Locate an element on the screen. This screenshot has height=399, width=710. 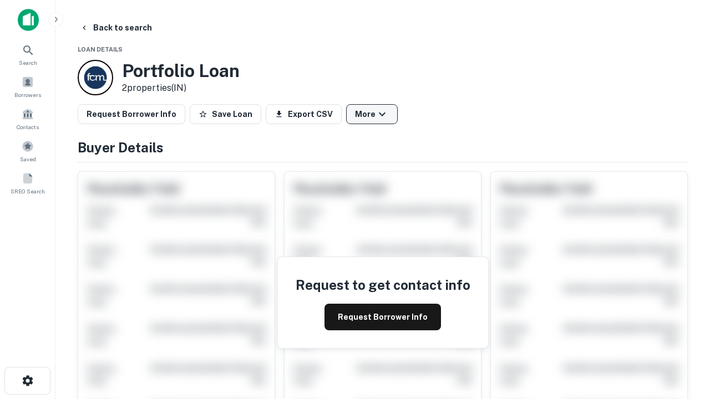
span: SREO Search is located at coordinates (28, 191).